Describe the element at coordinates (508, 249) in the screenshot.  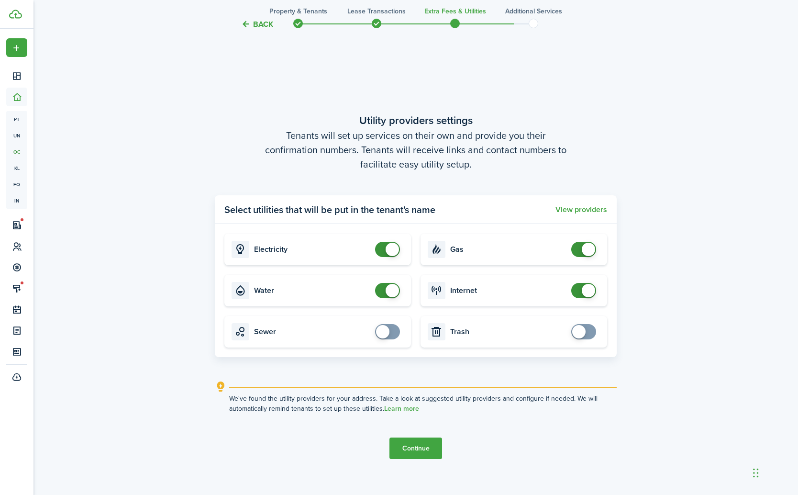
I see `card-title: Gas` at that location.